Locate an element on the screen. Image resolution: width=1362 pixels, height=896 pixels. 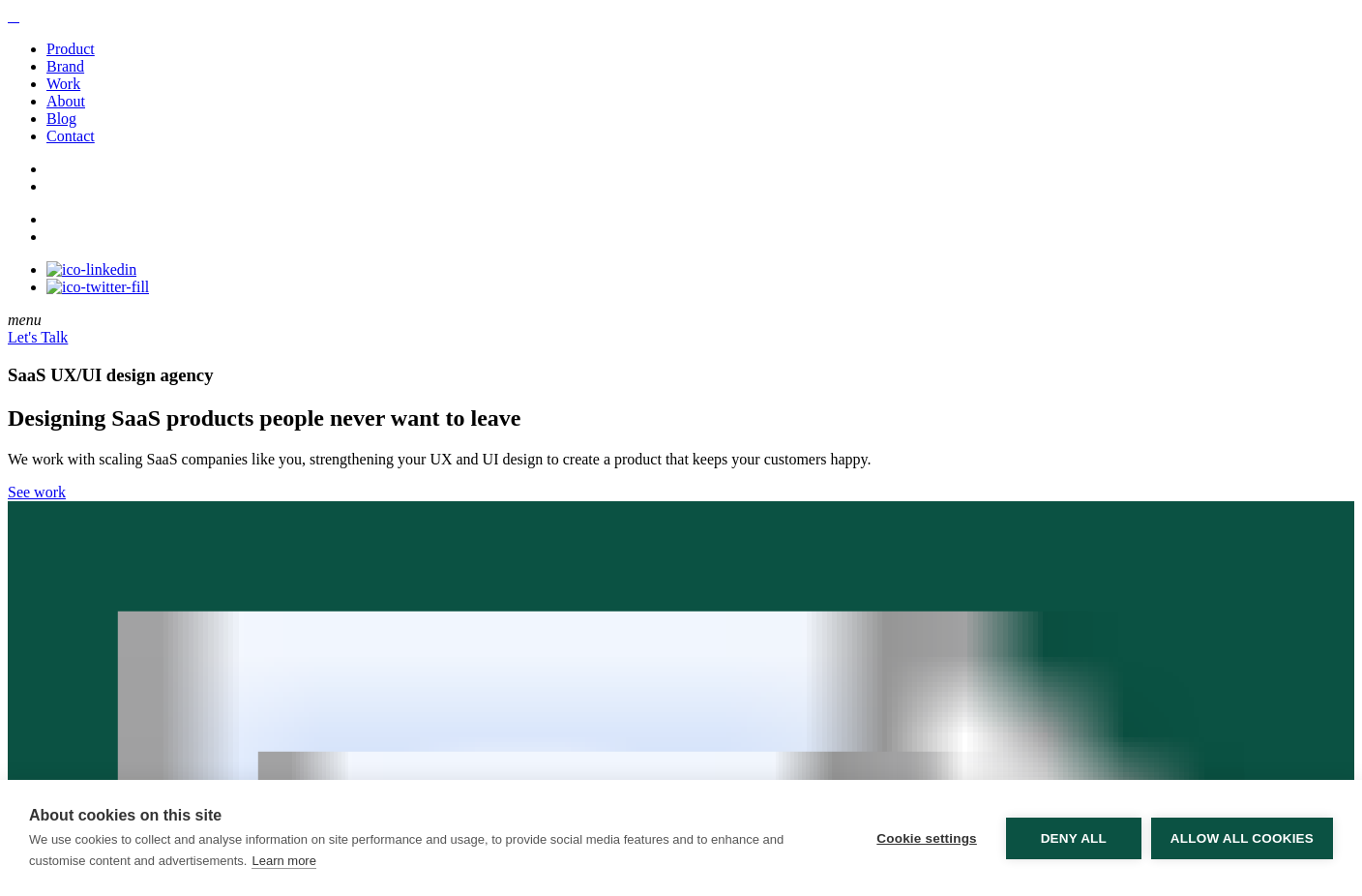
a: About is located at coordinates (66, 101).